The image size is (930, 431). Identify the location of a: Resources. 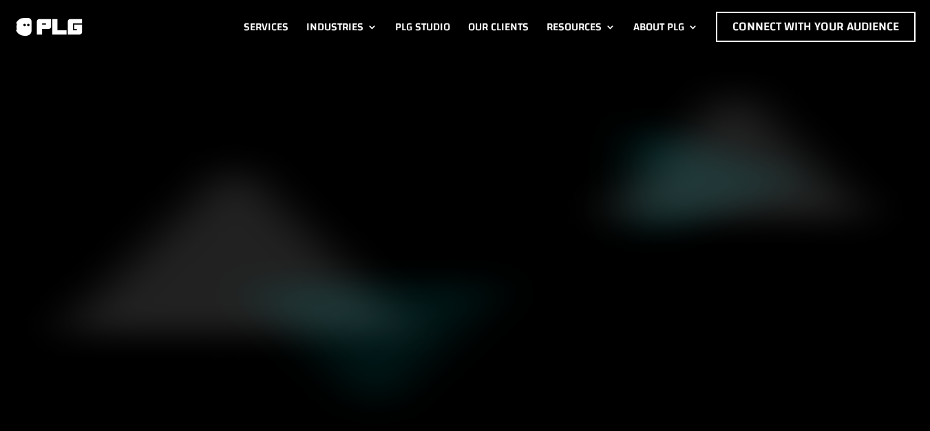
(581, 27).